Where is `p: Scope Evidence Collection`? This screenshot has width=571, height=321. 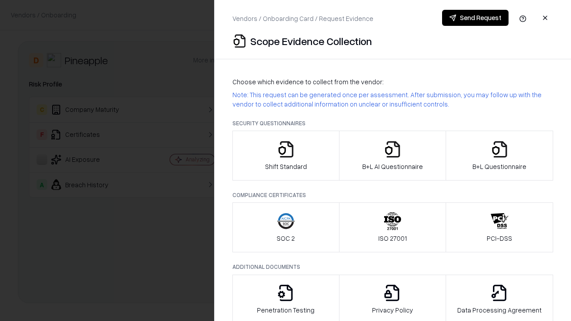
p: Scope Evidence Collection is located at coordinates (311, 41).